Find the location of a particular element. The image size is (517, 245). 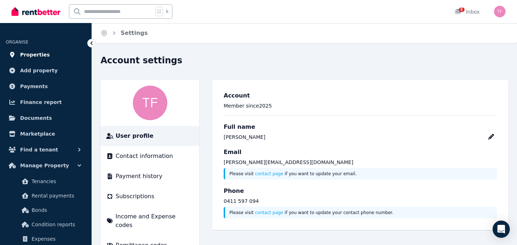

div: Inbox is located at coordinates (467, 12).